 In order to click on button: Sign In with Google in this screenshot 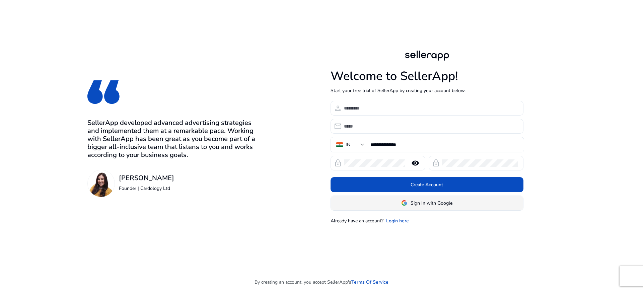, I will do `click(427, 203)`.